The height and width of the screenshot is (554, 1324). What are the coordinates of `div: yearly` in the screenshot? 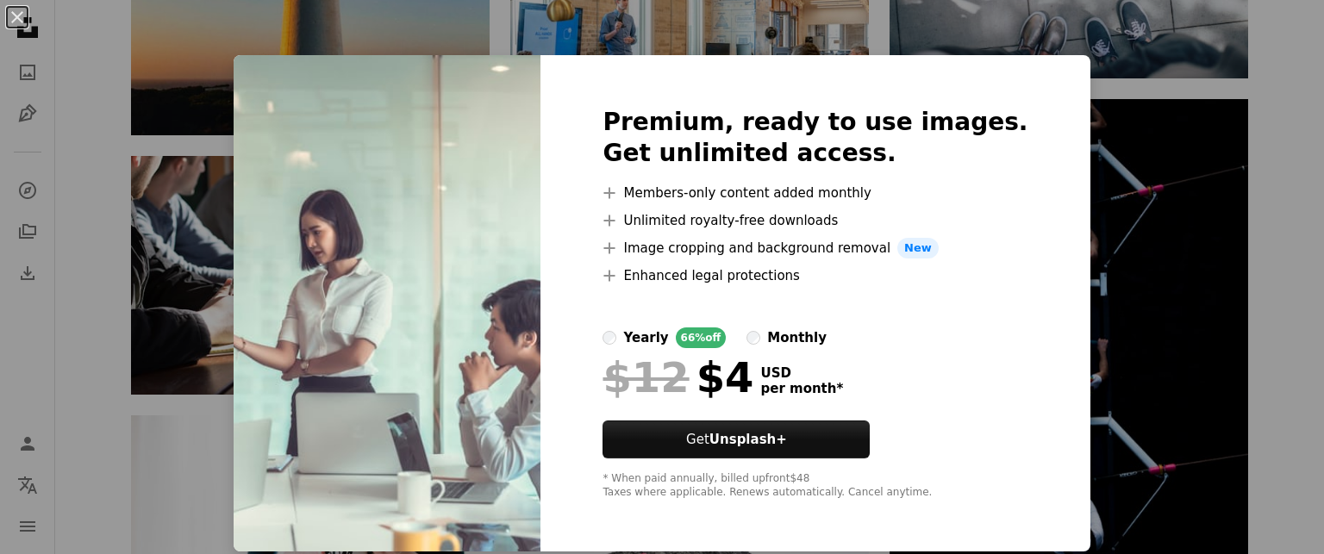 It's located at (646, 338).